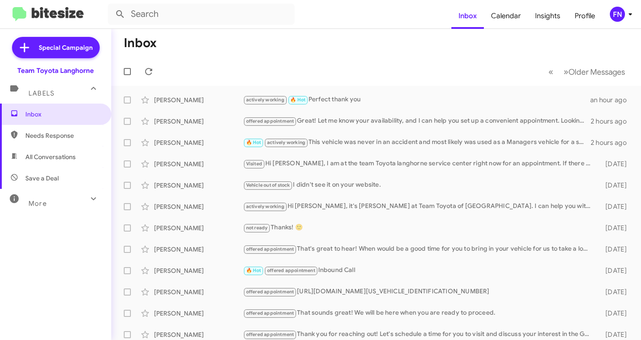  I want to click on div: Perfect thank you, so click(416, 100).